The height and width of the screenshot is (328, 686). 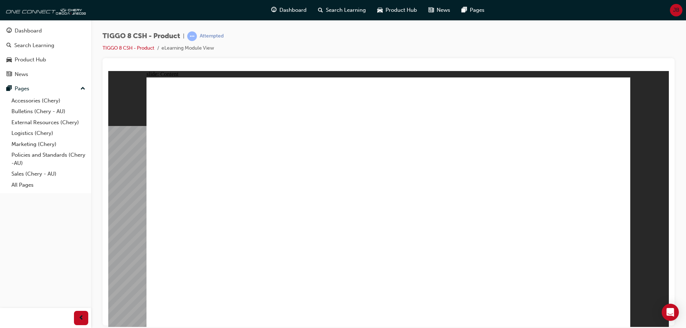 I want to click on span: Dashboard, so click(x=293, y=10).